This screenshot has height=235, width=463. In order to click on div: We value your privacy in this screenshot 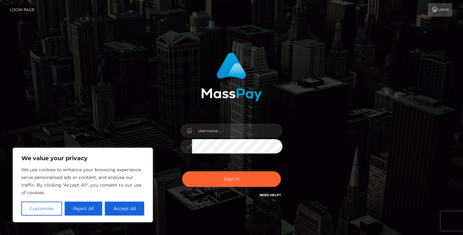, I will do `click(83, 185)`.